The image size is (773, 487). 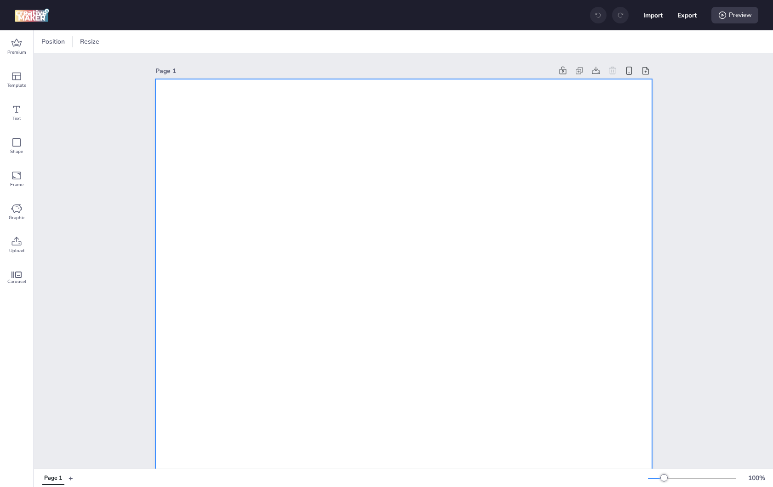 I want to click on div: Preview, so click(x=735, y=15).